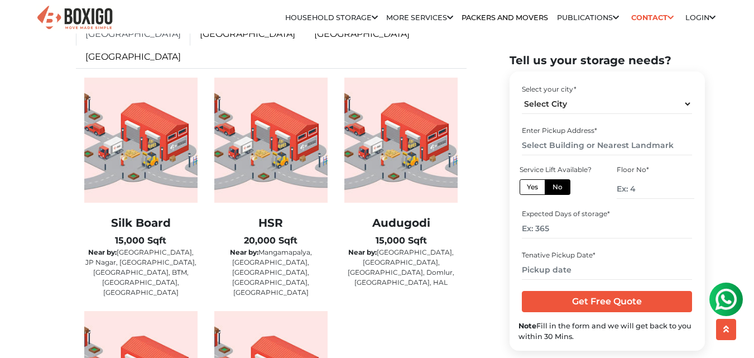  What do you see at coordinates (607, 330) in the screenshot?
I see `div: Fill in the form and we will get back to you within 30 Mins.` at bounding box center [607, 330].